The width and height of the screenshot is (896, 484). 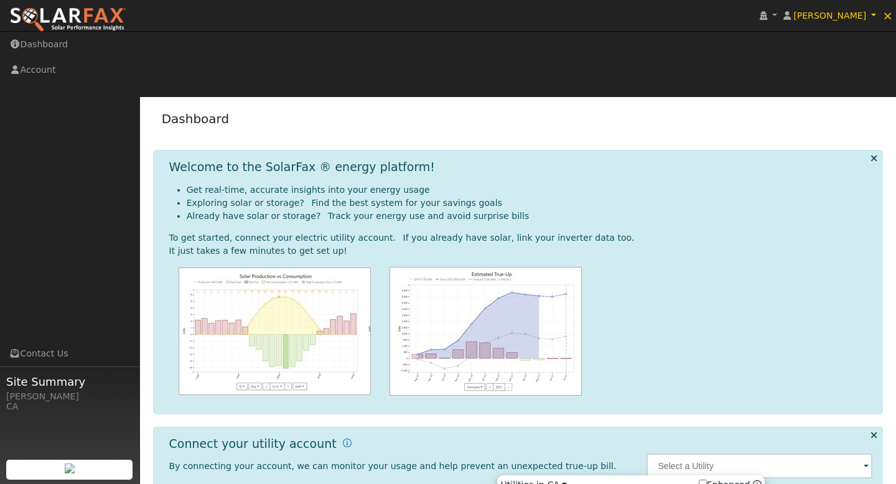 I want to click on h1: Welcome to the SolarFax ® energy platform!, so click(x=302, y=167).